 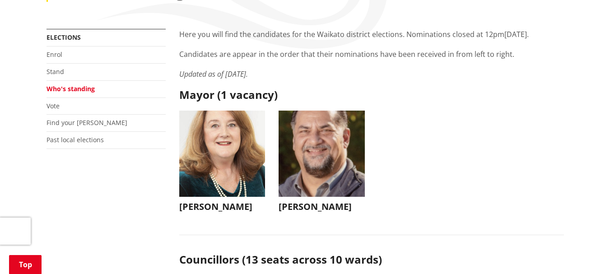 What do you see at coordinates (228, 94) in the screenshot?
I see `strong: Mayor (1 vacancy)` at bounding box center [228, 94].